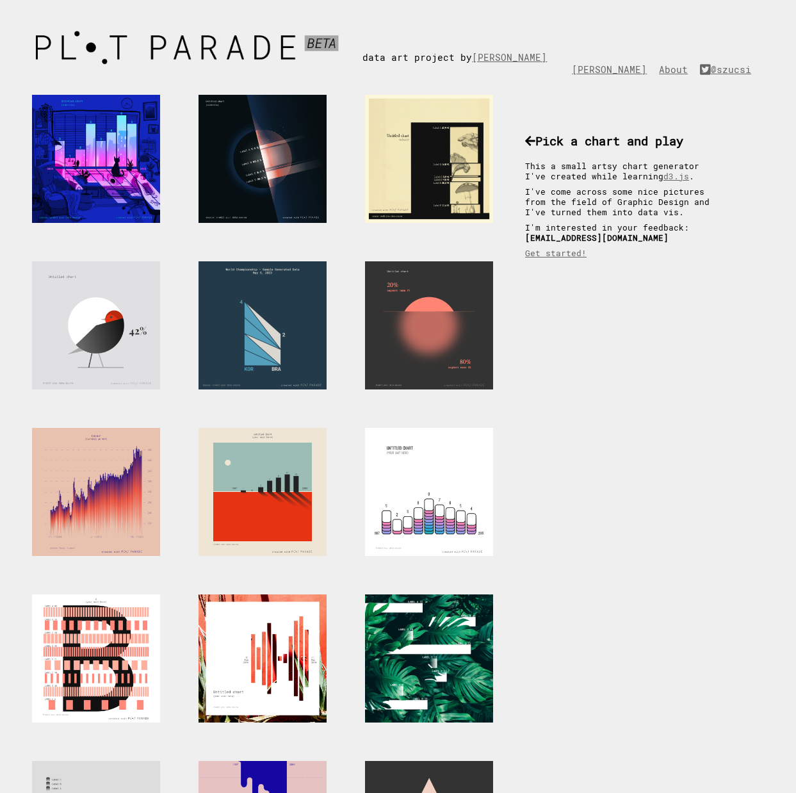  Describe the element at coordinates (677, 176) in the screenshot. I see `a: d3.js` at that location.